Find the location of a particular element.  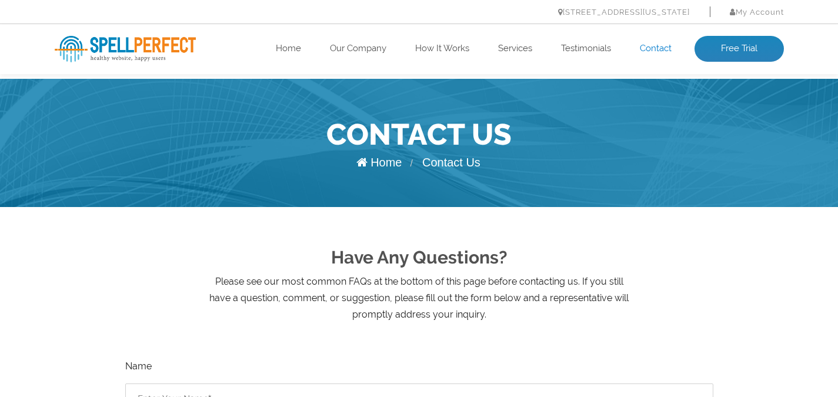

h2: Have Any Questions? is located at coordinates (420, 258).